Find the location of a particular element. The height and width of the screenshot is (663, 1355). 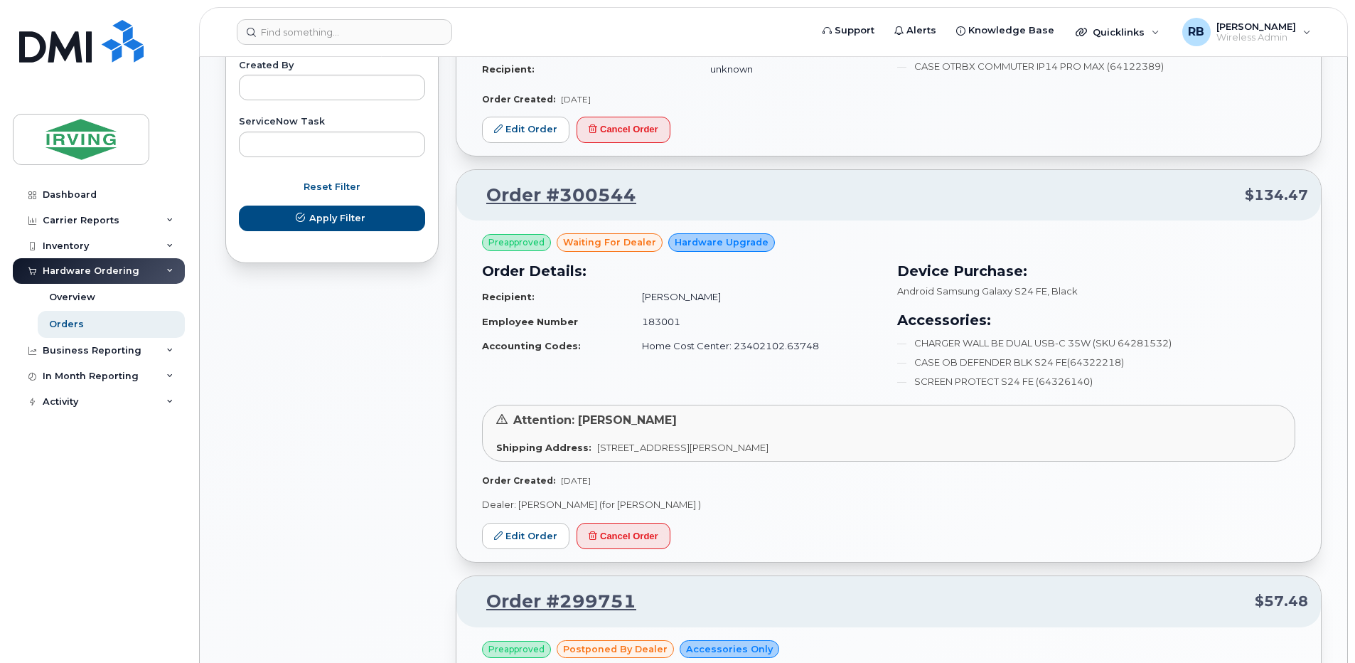

li: CASE OTRBX COMMUTER IP14 PRO MAX (64122389) is located at coordinates (1096, 66).